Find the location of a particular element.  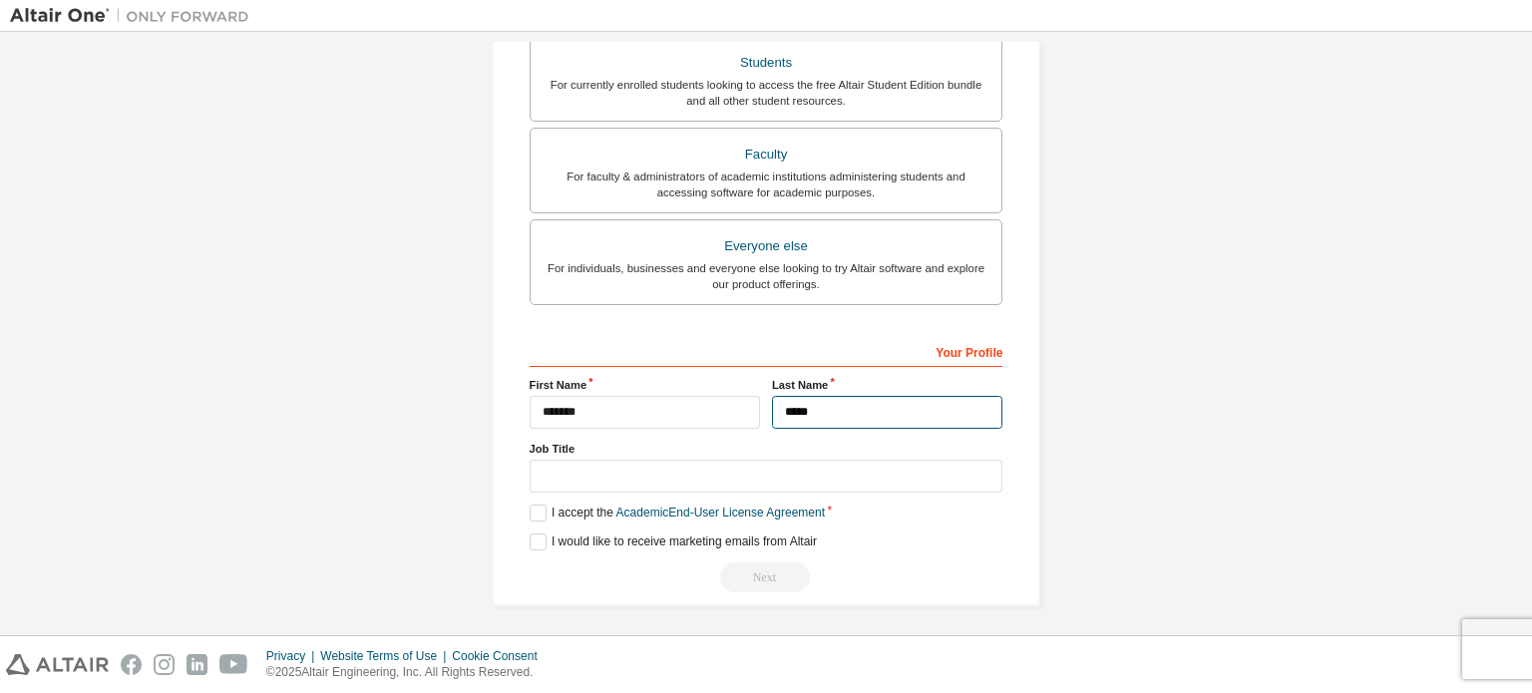

img: linkedin.svg is located at coordinates (197, 664).